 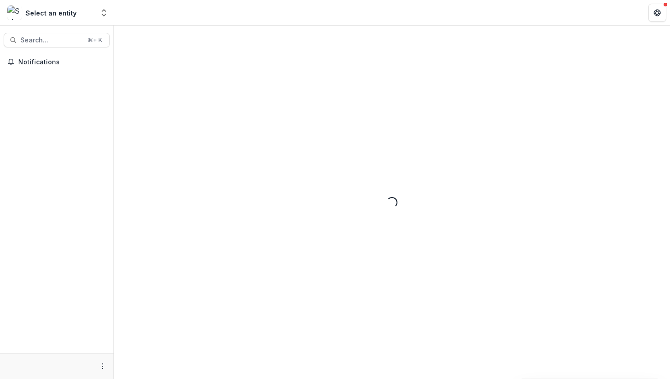 I want to click on button: Search..., so click(x=57, y=40).